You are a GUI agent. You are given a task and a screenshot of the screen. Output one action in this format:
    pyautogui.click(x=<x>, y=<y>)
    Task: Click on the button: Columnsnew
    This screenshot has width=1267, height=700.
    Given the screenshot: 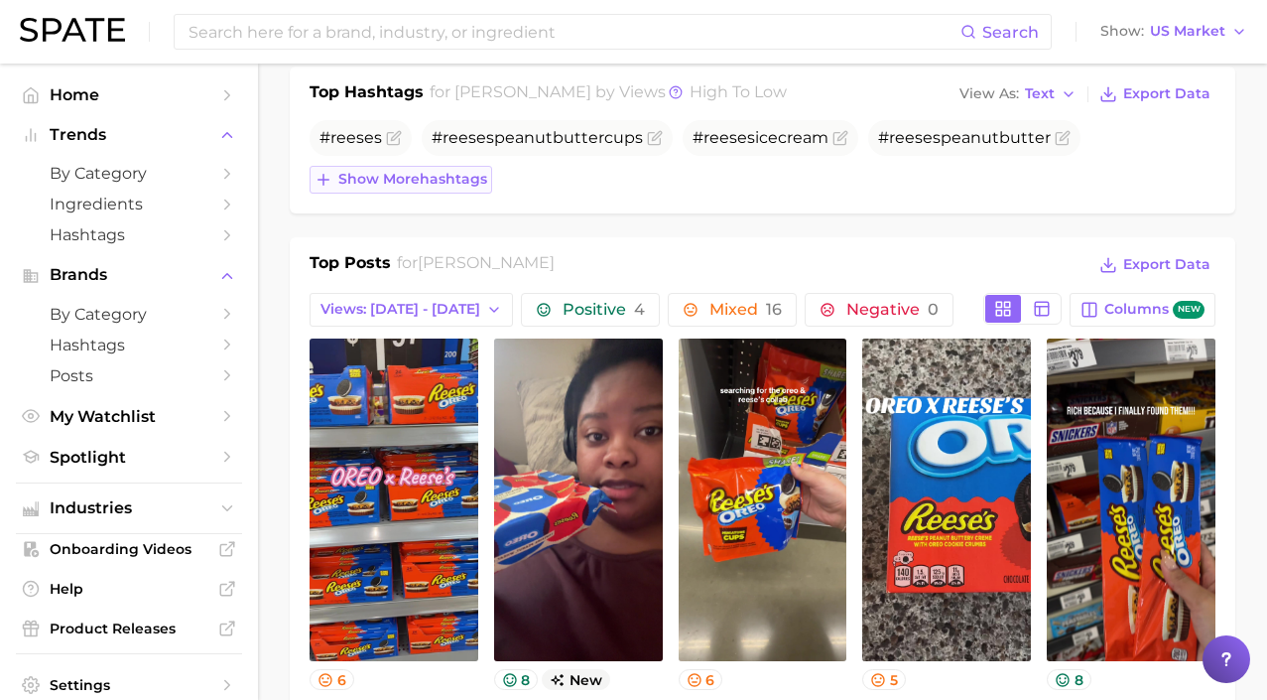 What is the action you would take?
    pyautogui.click(x=1142, y=310)
    